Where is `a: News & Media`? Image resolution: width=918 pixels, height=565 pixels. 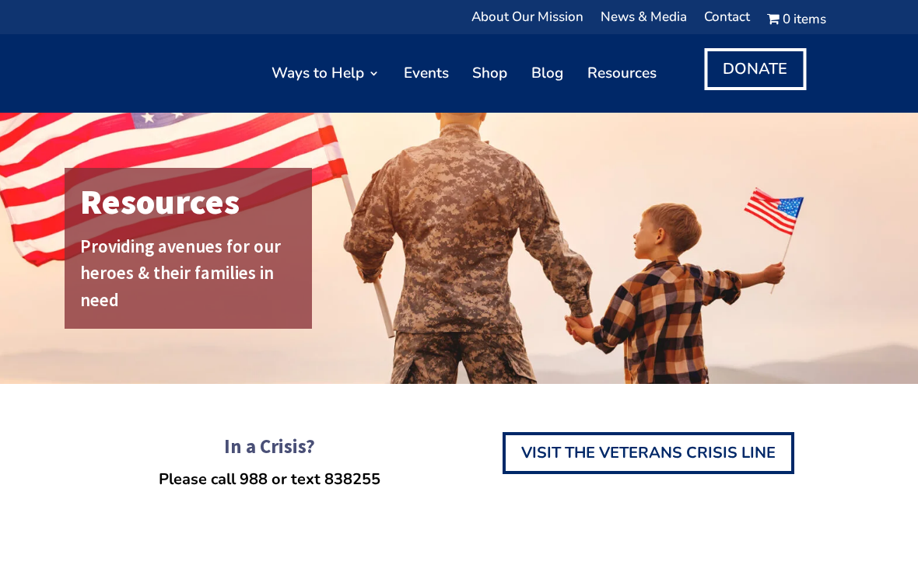
a: News & Media is located at coordinates (643, 21).